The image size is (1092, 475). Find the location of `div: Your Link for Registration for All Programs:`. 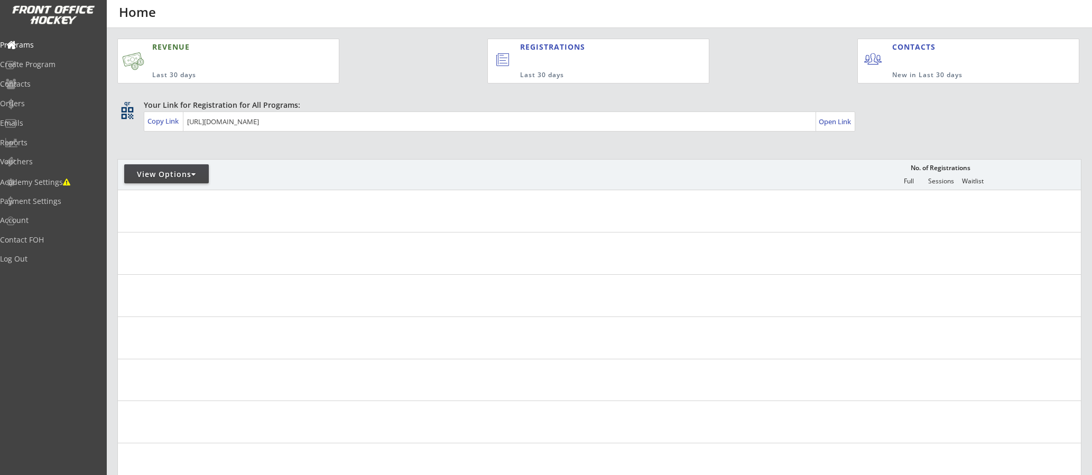

div: Your Link for Registration for All Programs: is located at coordinates (596, 105).